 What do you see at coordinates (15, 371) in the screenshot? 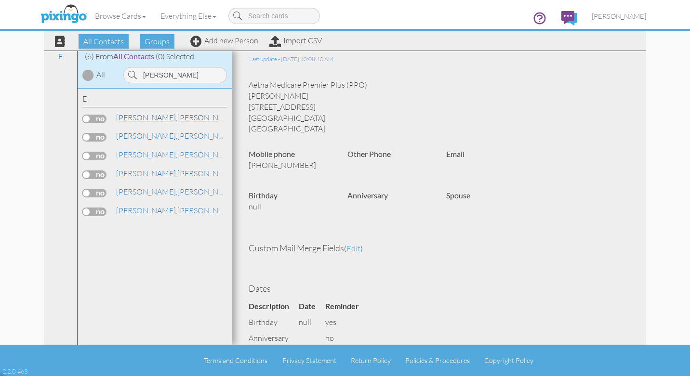
I see `div: 2.2.0-463` at bounding box center [15, 371].